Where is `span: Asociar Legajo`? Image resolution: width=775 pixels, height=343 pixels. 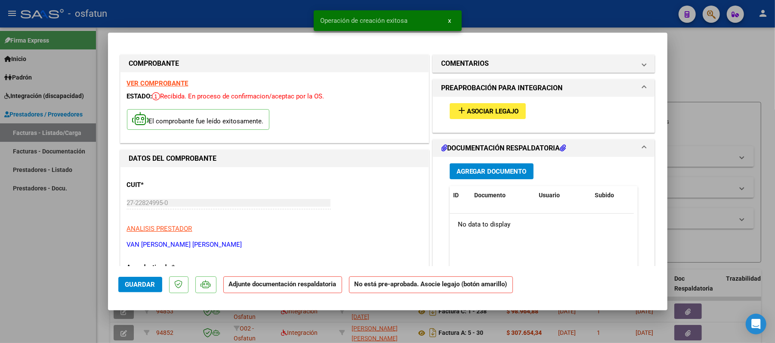
span: Asociar Legajo is located at coordinates (493, 111).